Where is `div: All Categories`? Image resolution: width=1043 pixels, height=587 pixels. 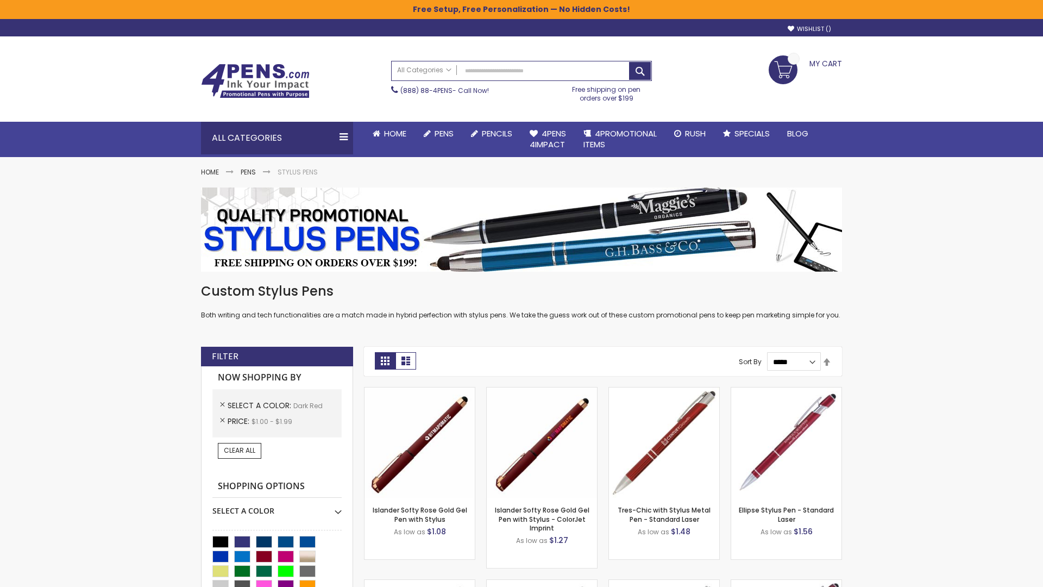 div: All Categories is located at coordinates (277, 138).